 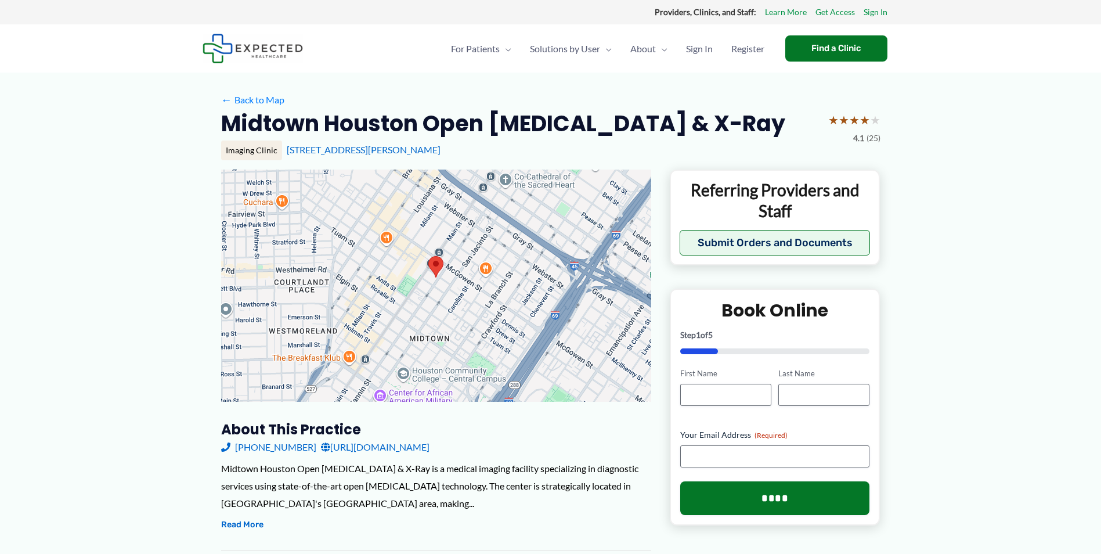 I want to click on strong: Providers, Clinics, and Staff:, so click(x=705, y=12).